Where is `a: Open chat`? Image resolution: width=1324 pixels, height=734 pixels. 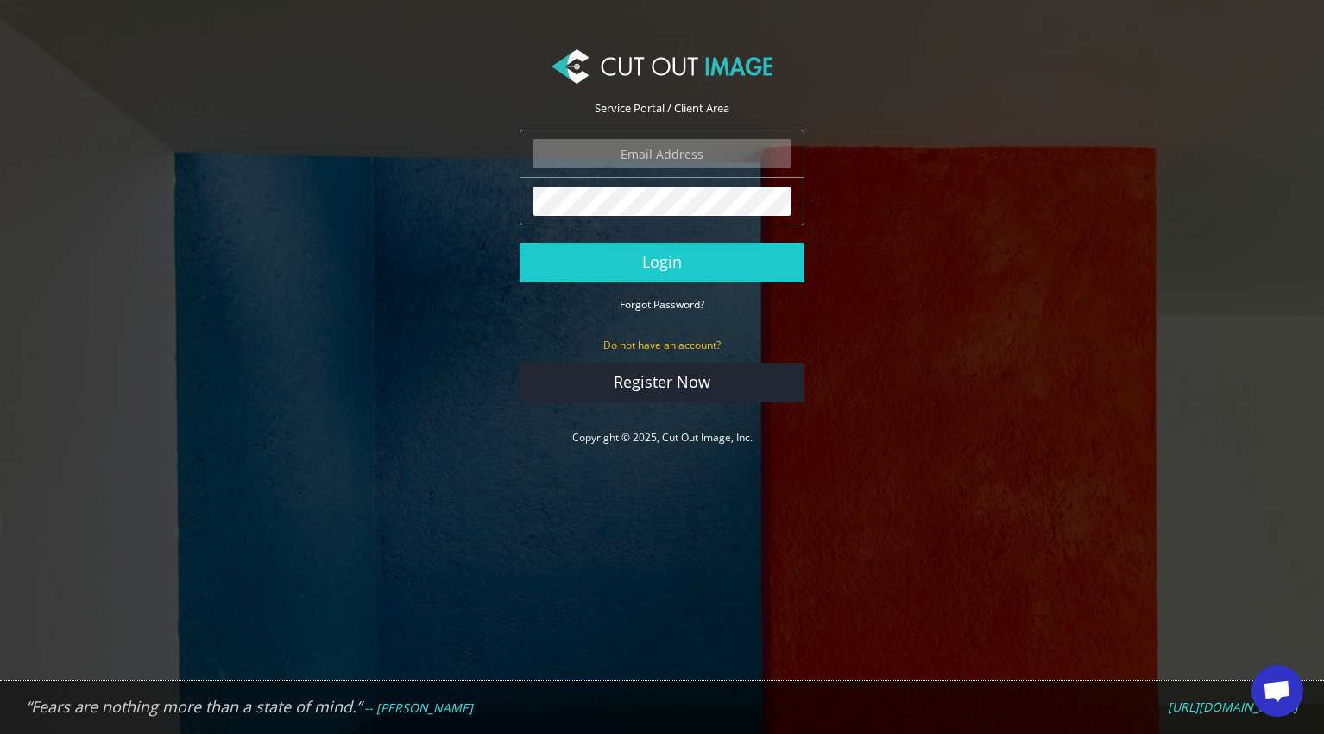 a: Open chat is located at coordinates (1278, 691).